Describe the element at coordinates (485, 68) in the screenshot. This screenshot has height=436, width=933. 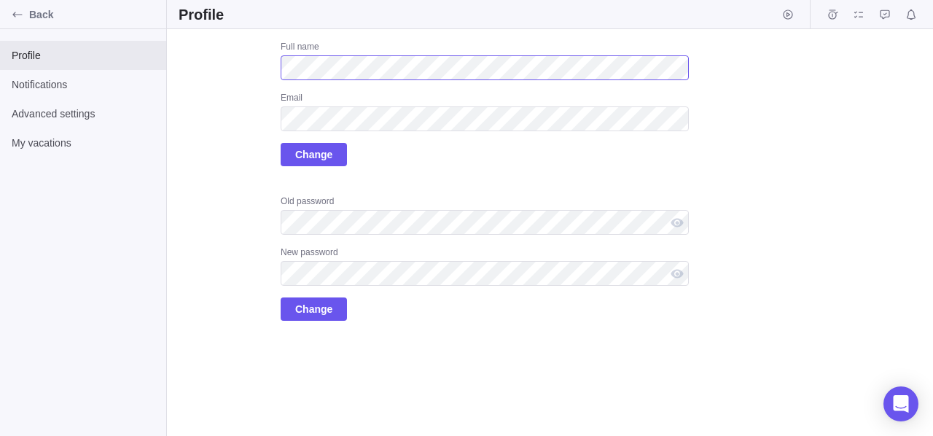
I see `input: Full name` at that location.